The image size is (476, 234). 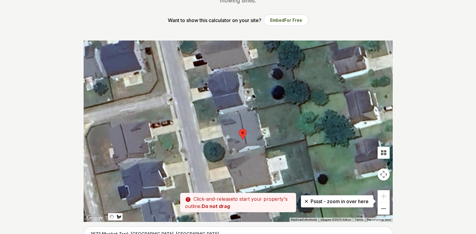 What do you see at coordinates (337, 201) in the screenshot?
I see `p: Pssst - zoom in over here` at bounding box center [337, 201].